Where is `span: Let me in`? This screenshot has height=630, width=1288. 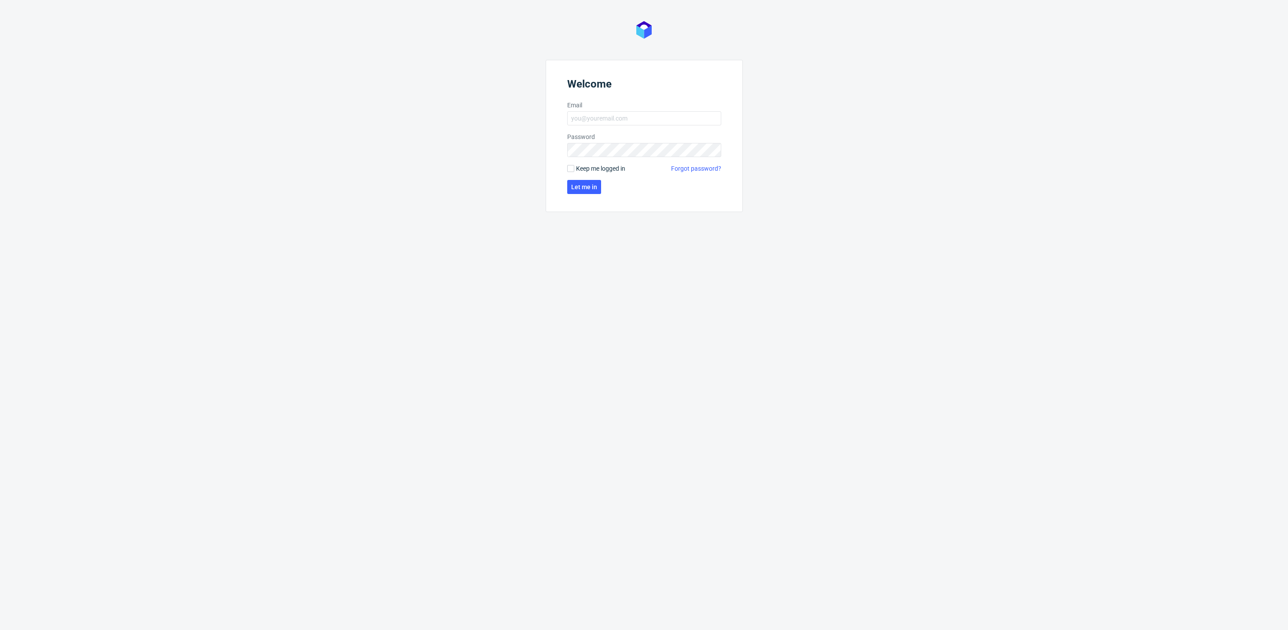
span: Let me in is located at coordinates (584, 187).